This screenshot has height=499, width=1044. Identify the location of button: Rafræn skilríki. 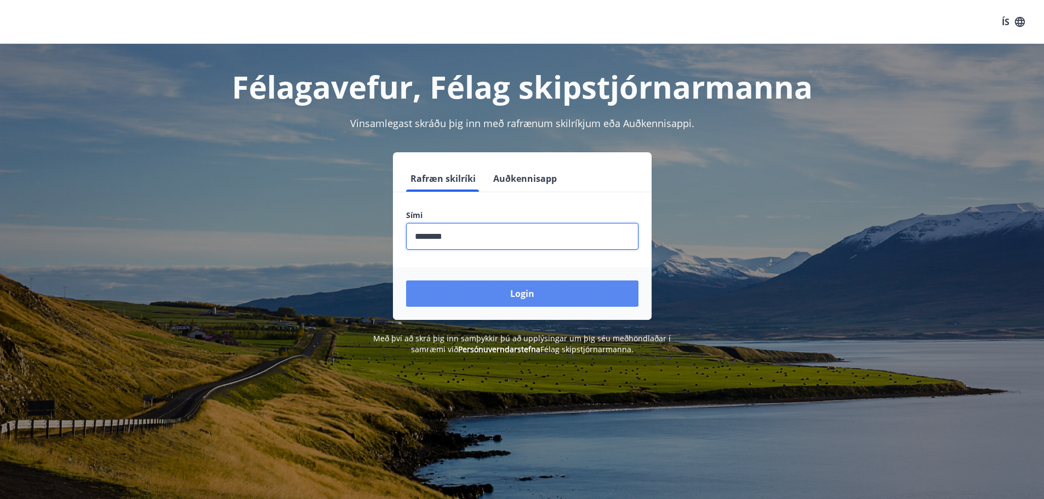
(443, 179).